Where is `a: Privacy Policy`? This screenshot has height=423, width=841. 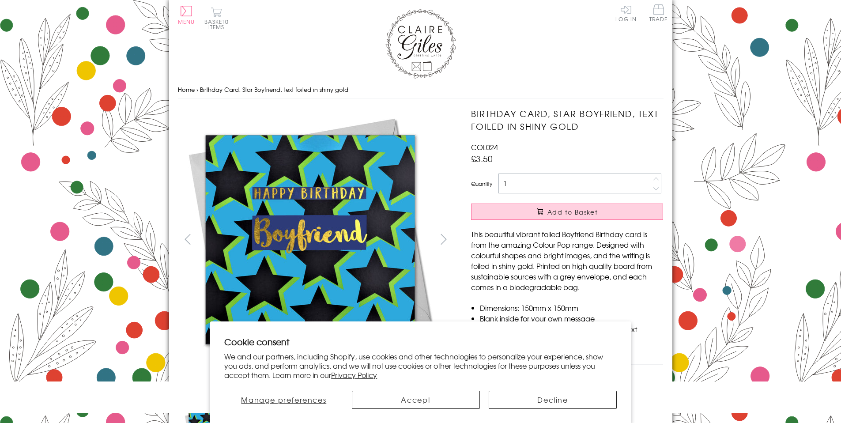 a: Privacy Policy is located at coordinates (354, 375).